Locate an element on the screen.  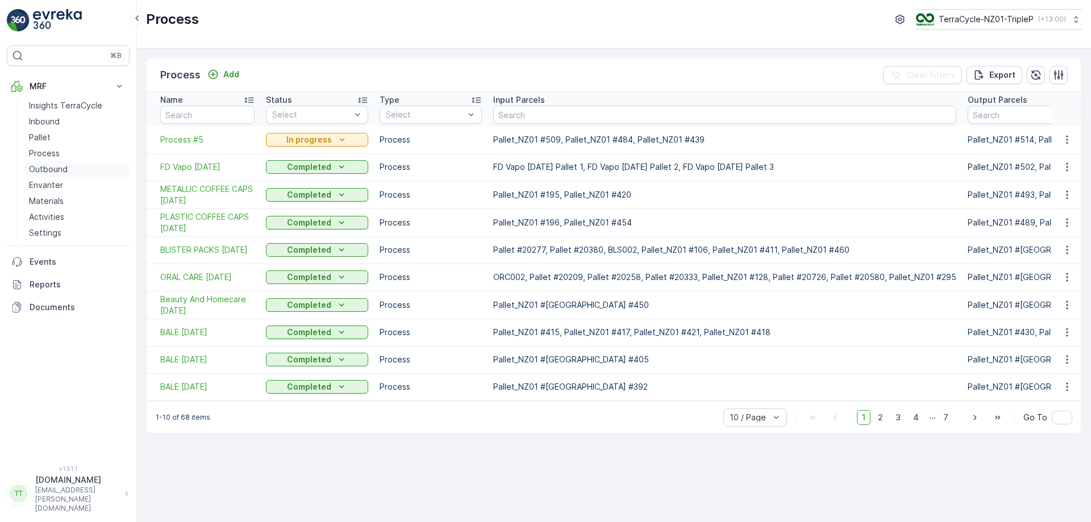
p: Export is located at coordinates (1002, 75).